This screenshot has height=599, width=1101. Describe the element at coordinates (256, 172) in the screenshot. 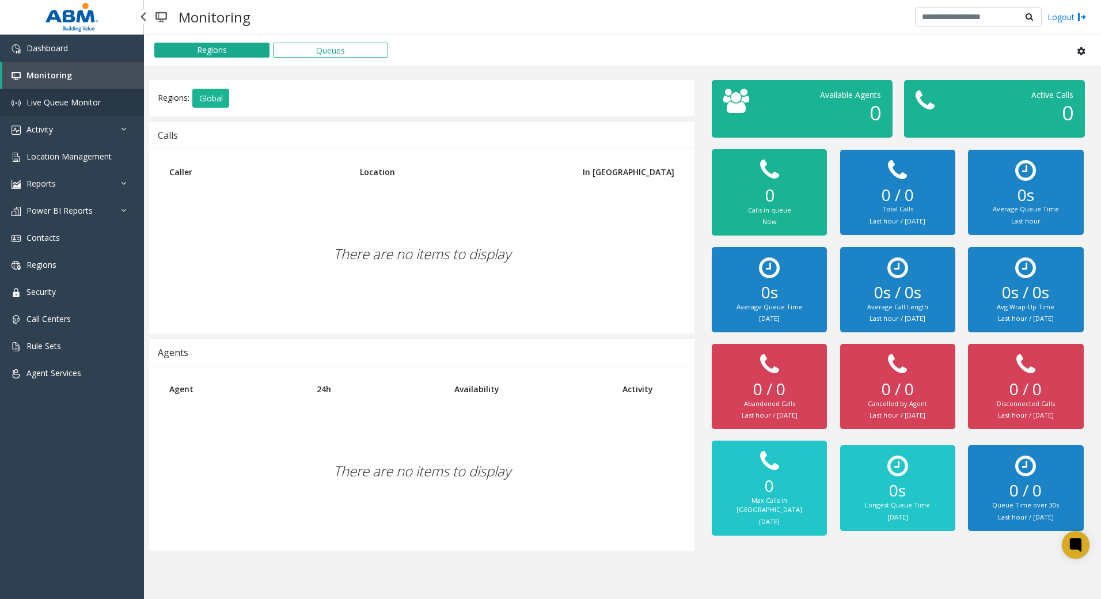

I see `th: Caller` at that location.